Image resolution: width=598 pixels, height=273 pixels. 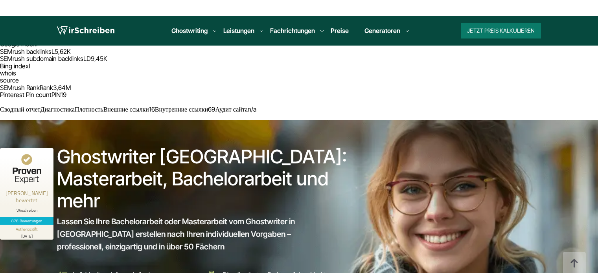 I want to click on span: Rank, so click(x=46, y=88).